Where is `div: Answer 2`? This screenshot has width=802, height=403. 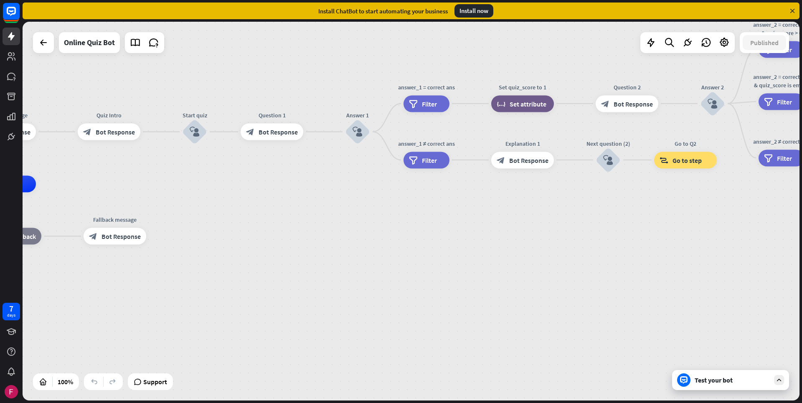 div: Answer 2 is located at coordinates (713, 87).